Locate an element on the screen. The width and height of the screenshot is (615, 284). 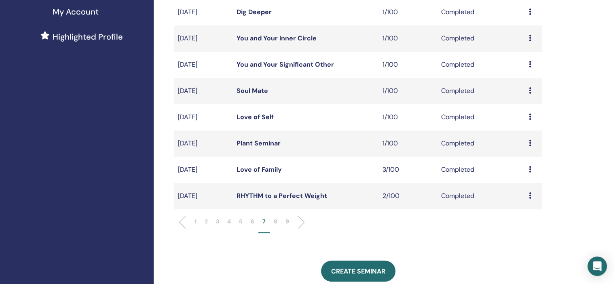
a: Plant Seminar is located at coordinates (258, 143).